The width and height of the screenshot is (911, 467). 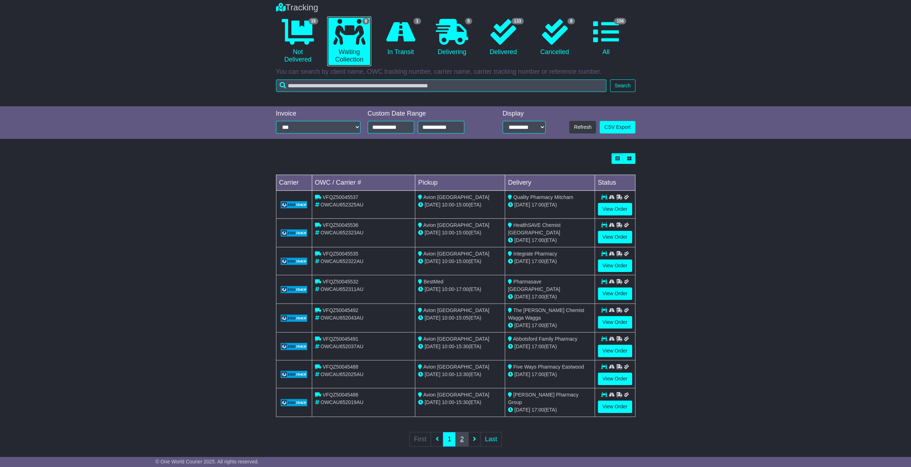 What do you see at coordinates (468, 21) in the screenshot?
I see `span: 5` at bounding box center [468, 21].